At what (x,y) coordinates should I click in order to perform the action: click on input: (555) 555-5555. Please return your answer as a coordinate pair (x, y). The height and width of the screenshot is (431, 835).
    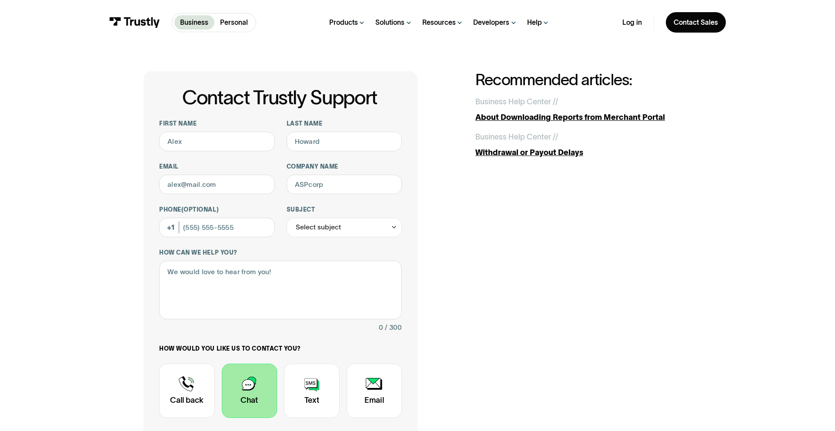
    Looking at the image, I should click on (217, 227).